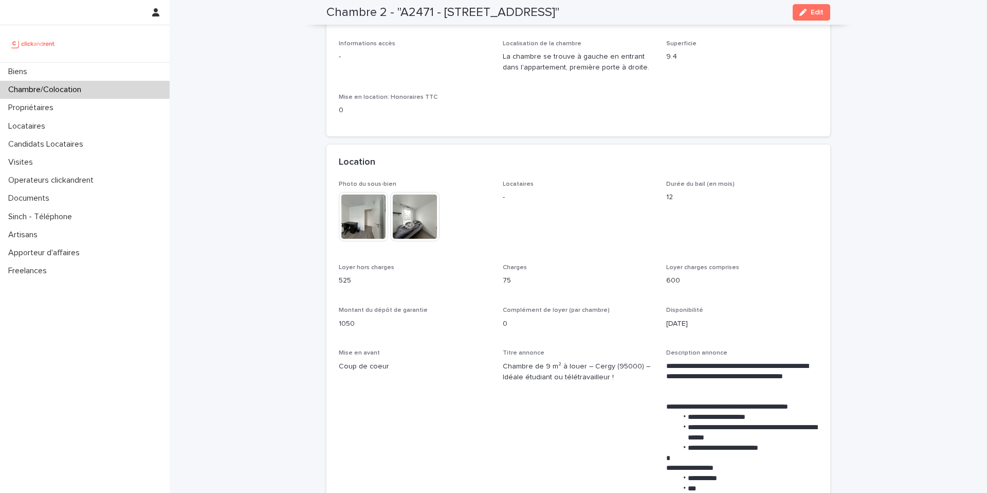  I want to click on p: Apporteur d'affaires, so click(46, 253).